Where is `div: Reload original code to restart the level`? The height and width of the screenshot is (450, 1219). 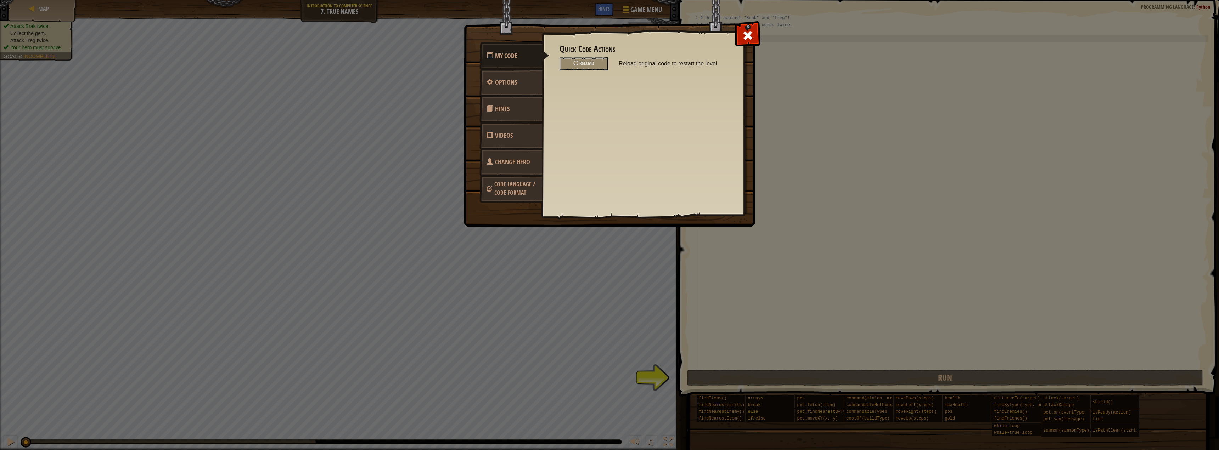 div: Reload original code to restart the level is located at coordinates (584, 64).